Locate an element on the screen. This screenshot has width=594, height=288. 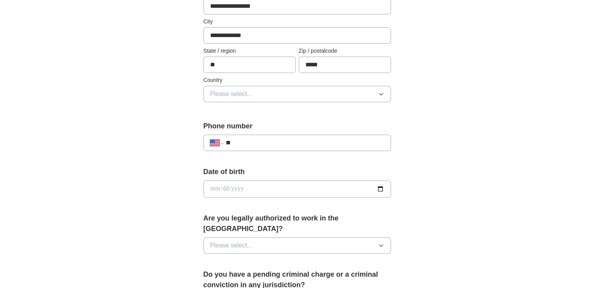
label: Zip / postalcode is located at coordinates (345, 51).